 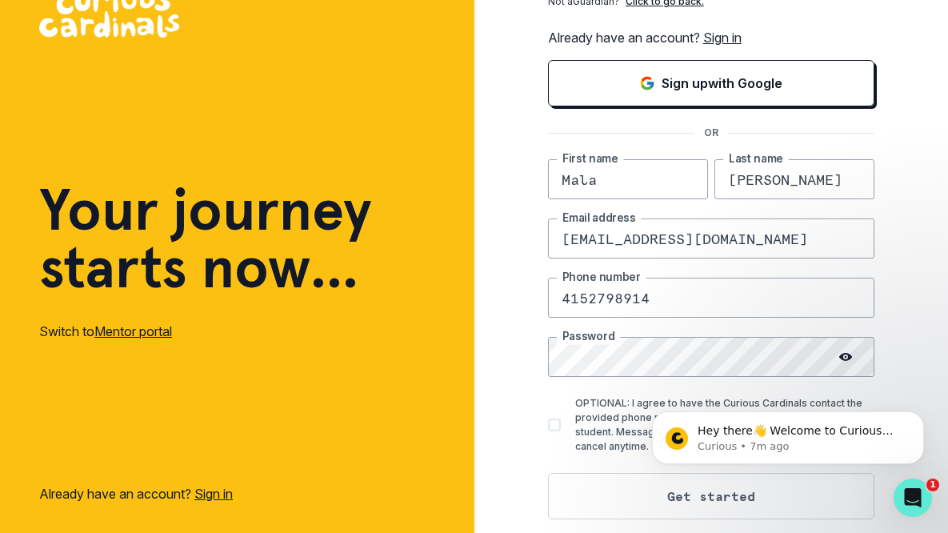 What do you see at coordinates (49, 61) in the screenshot?
I see `img: Profile image for Curious` at bounding box center [49, 61].